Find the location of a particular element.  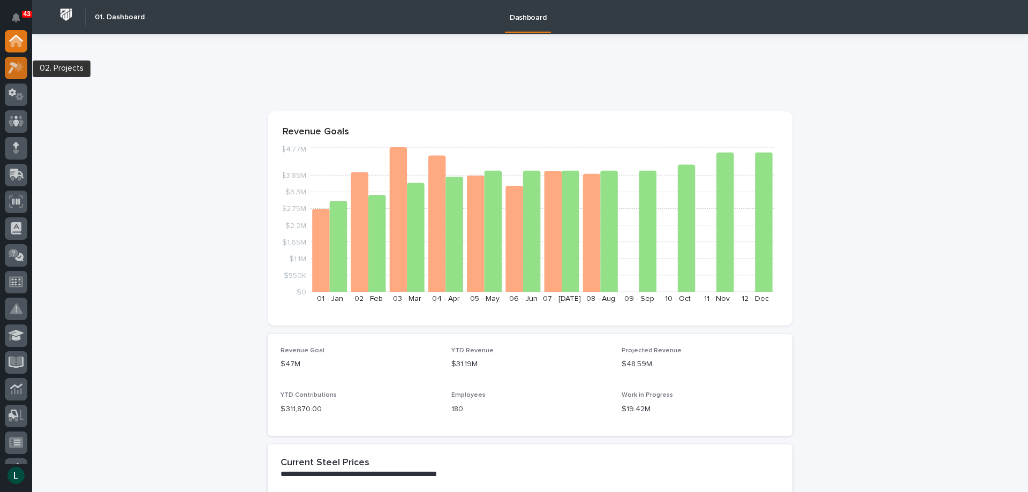

tspan: $2.2M is located at coordinates (295, 225).